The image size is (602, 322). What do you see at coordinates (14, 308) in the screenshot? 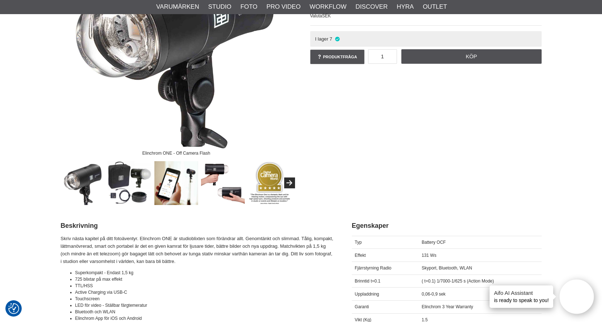
I see `button: Samtyckesinställningar` at bounding box center [14, 308].